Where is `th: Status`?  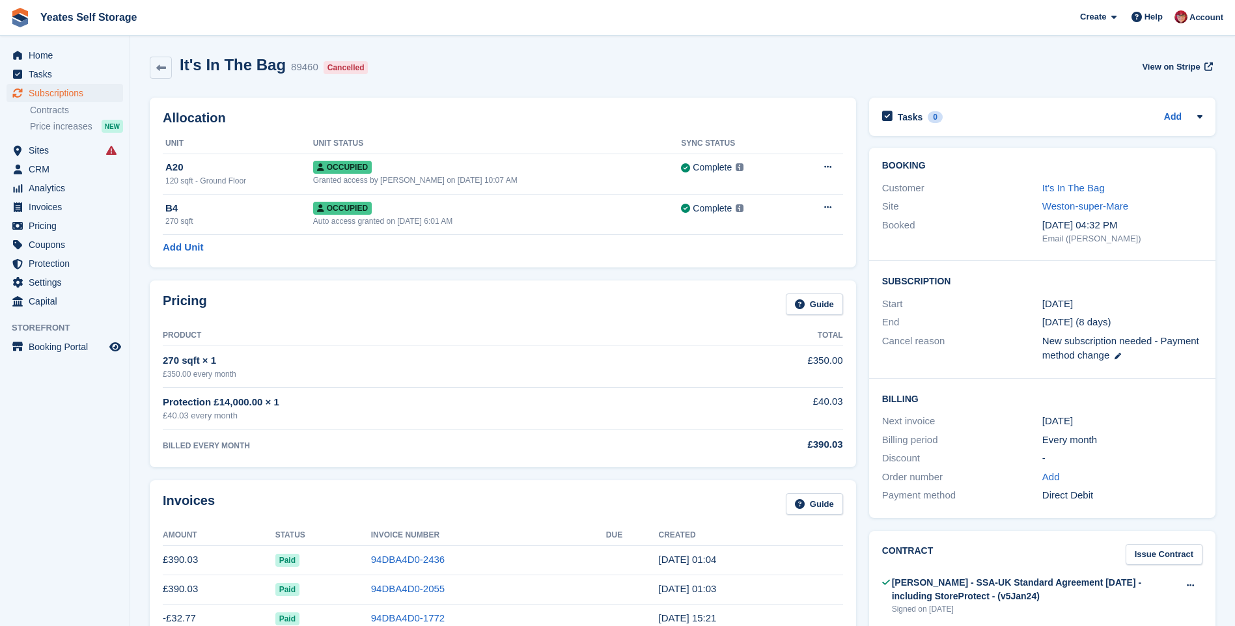 th: Status is located at coordinates (323, 536).